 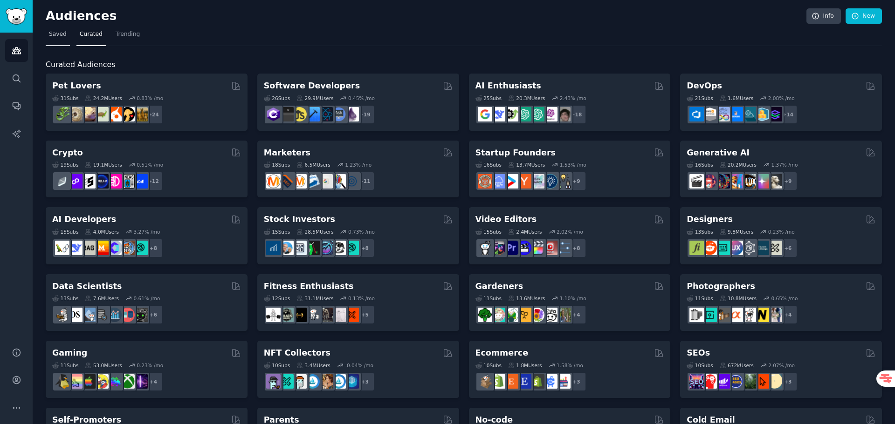 What do you see at coordinates (325, 114) in the screenshot?
I see `img: reactnative` at bounding box center [325, 114].